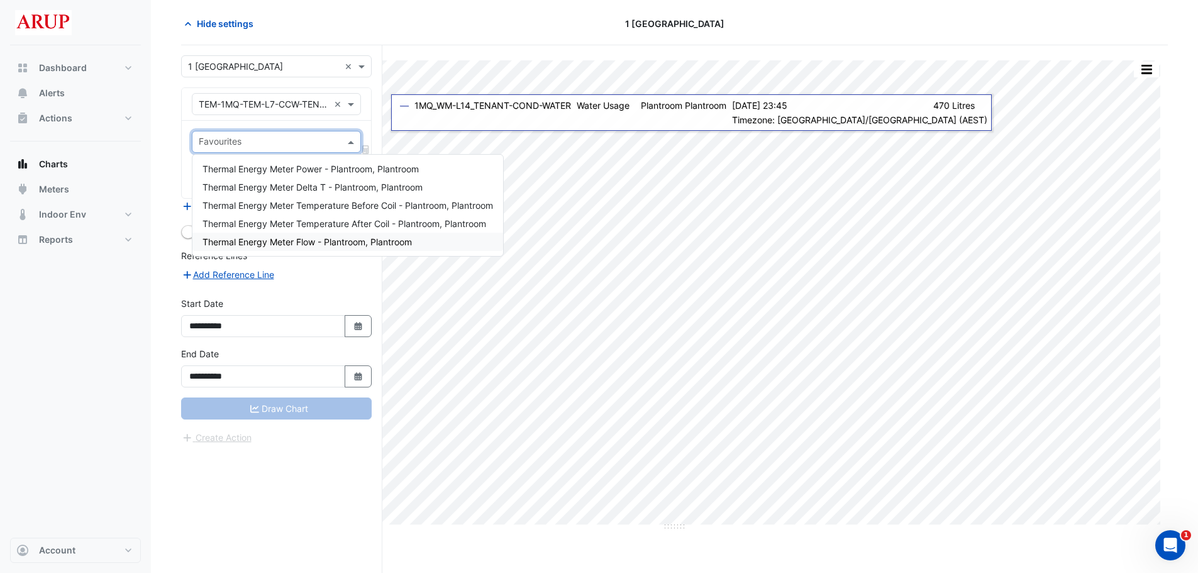 The height and width of the screenshot is (573, 1198). I want to click on app-icon: Dashboard, so click(23, 68).